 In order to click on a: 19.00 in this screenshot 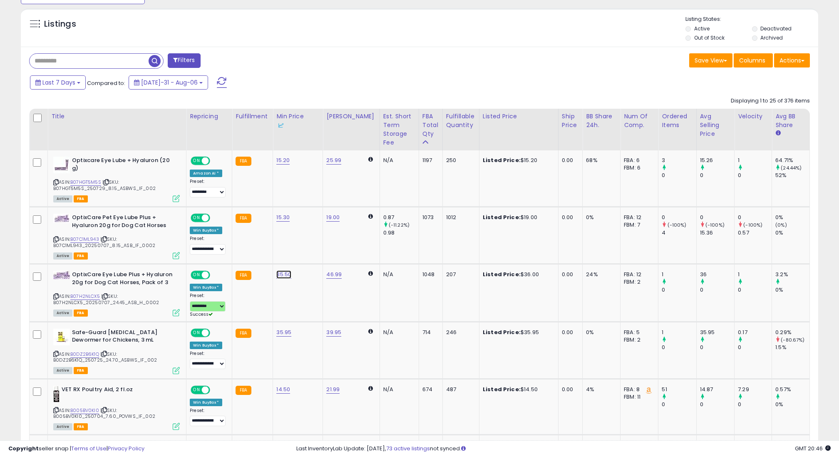, I will do `click(333, 217)`.